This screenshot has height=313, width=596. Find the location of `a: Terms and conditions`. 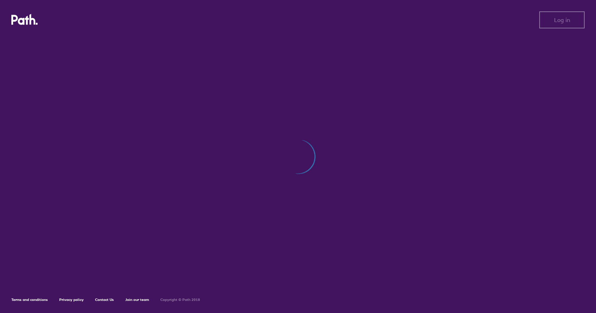

a: Terms and conditions is located at coordinates (29, 299).